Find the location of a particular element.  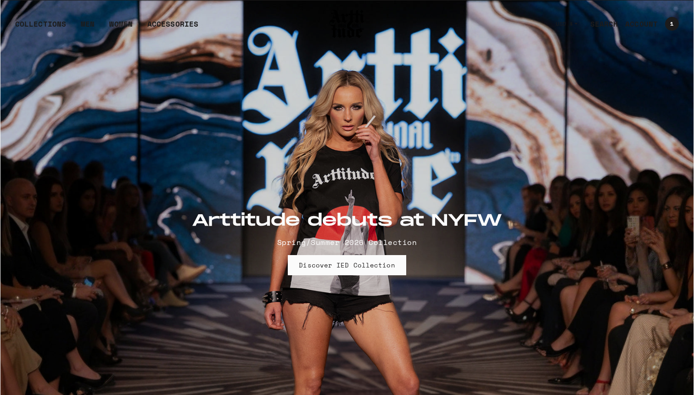

span: USD $ is located at coordinates (565, 24).